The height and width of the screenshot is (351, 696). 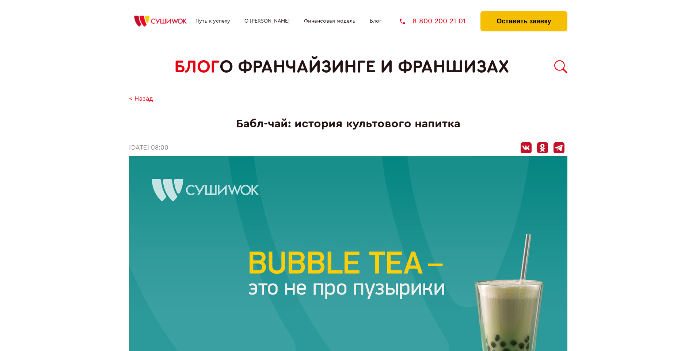 I want to click on a: 8 800 200 21 01, so click(x=432, y=21).